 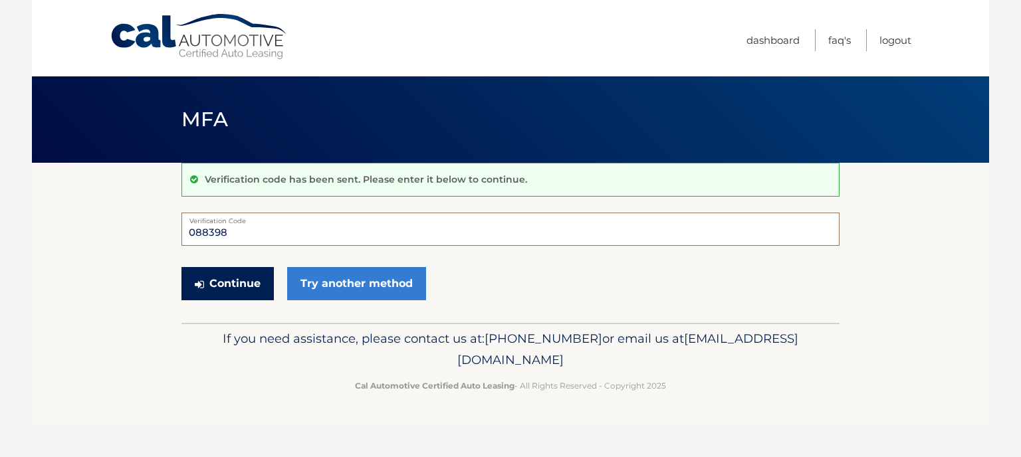 What do you see at coordinates (510, 350) in the screenshot?
I see `p: If you need assistance, please contact us at: or email us at` at bounding box center [510, 350].